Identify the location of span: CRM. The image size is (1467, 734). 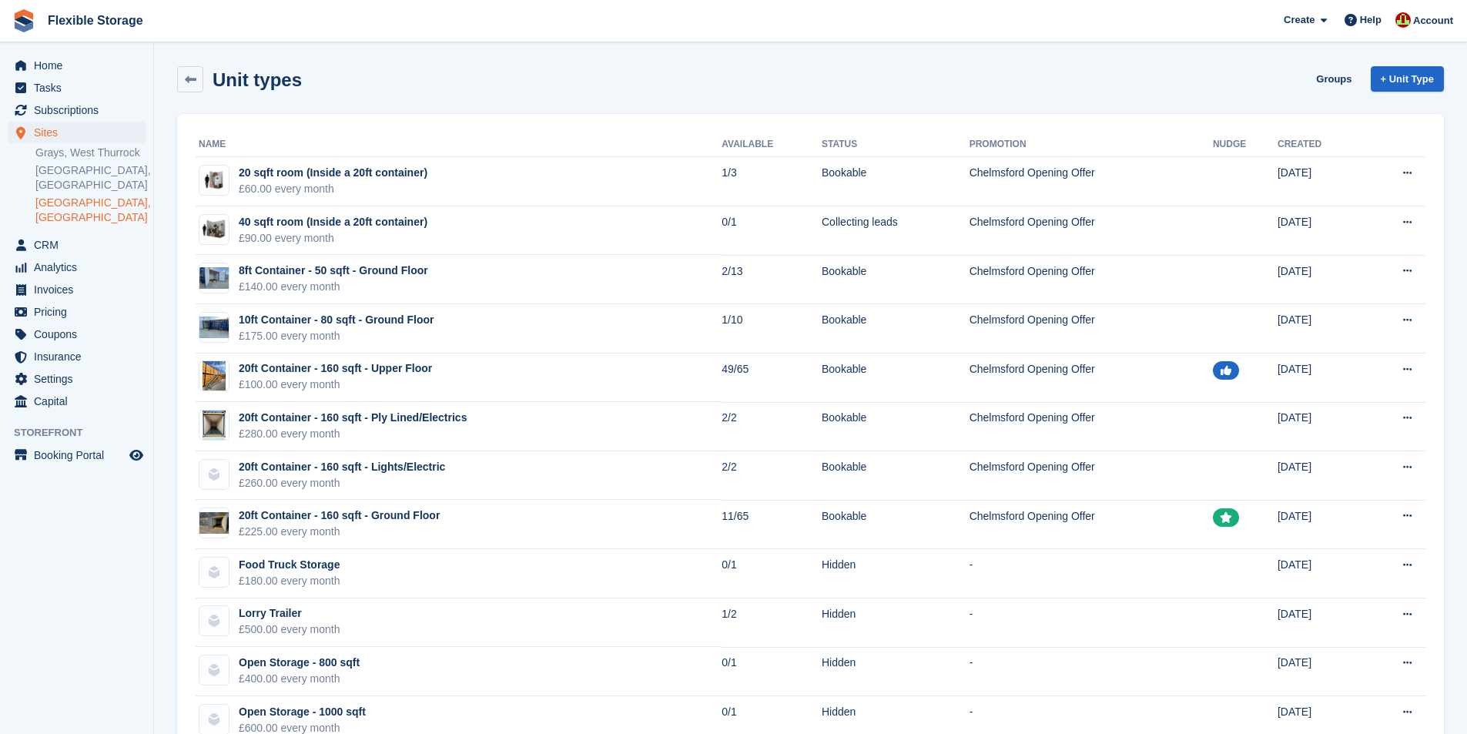
(80, 245).